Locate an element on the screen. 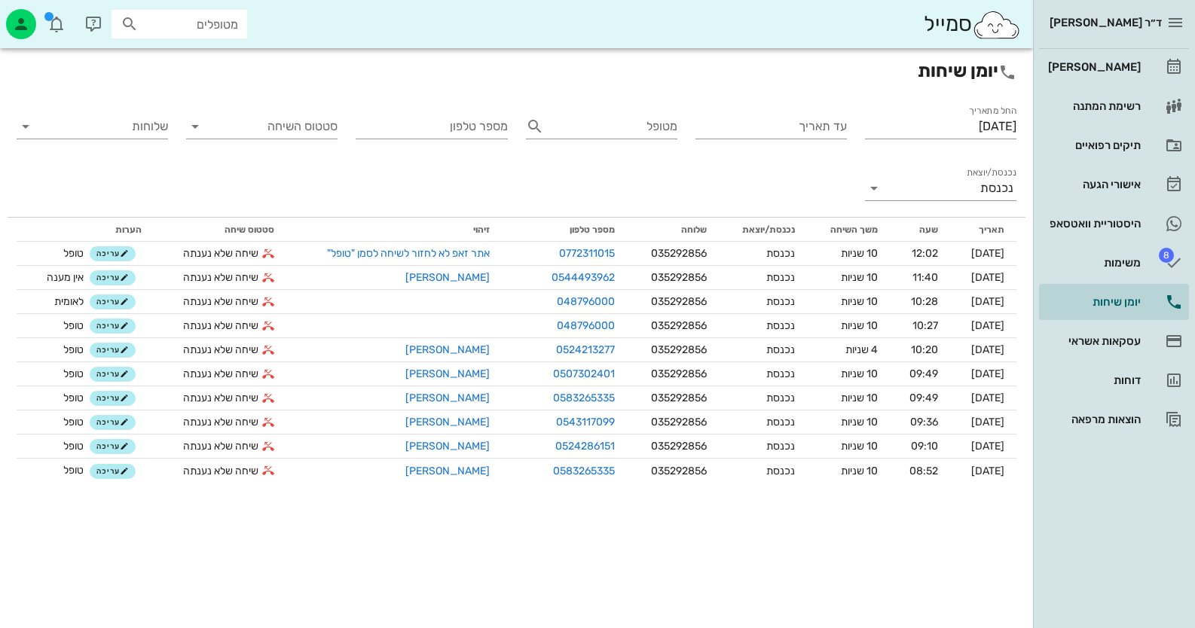 Image resolution: width=1195 pixels, height=628 pixels. span: תג is located at coordinates (1166, 255).